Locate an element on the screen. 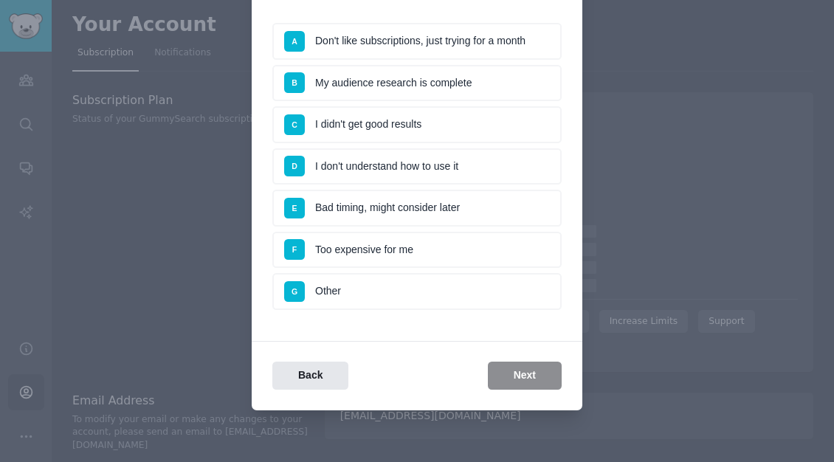  span: E is located at coordinates (294, 208).